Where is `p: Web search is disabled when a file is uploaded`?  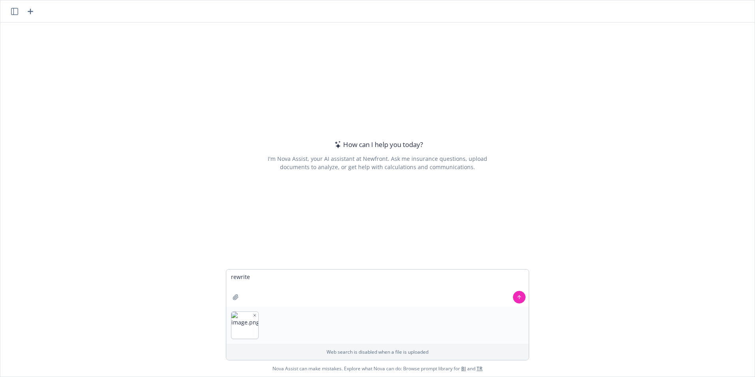 p: Web search is disabled when a file is uploaded is located at coordinates (378, 351).